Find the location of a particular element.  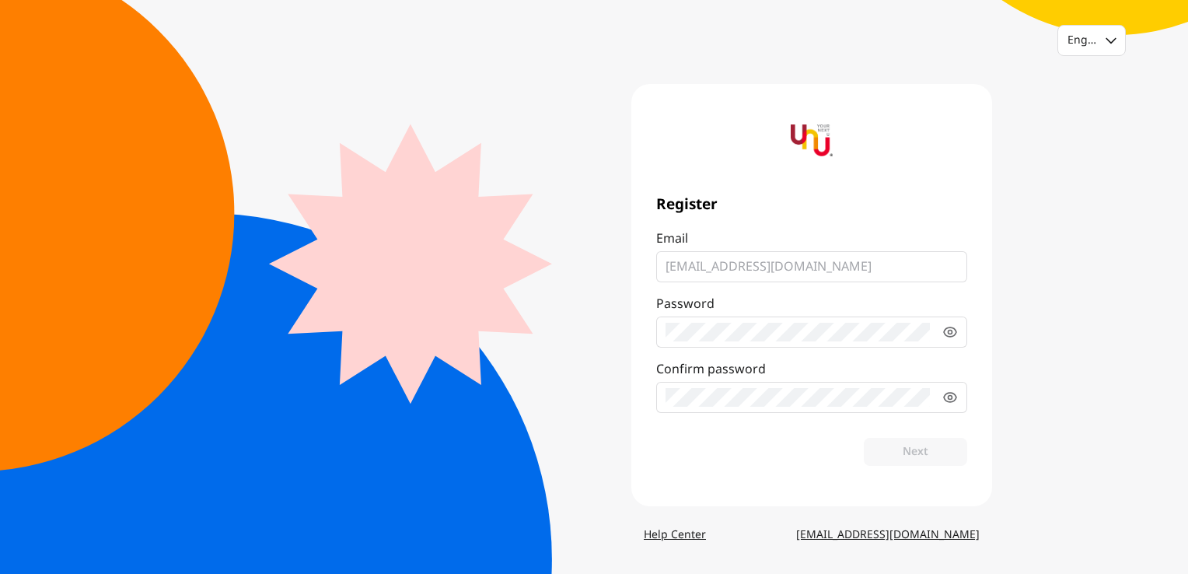

input: Password is located at coordinates (798, 332).